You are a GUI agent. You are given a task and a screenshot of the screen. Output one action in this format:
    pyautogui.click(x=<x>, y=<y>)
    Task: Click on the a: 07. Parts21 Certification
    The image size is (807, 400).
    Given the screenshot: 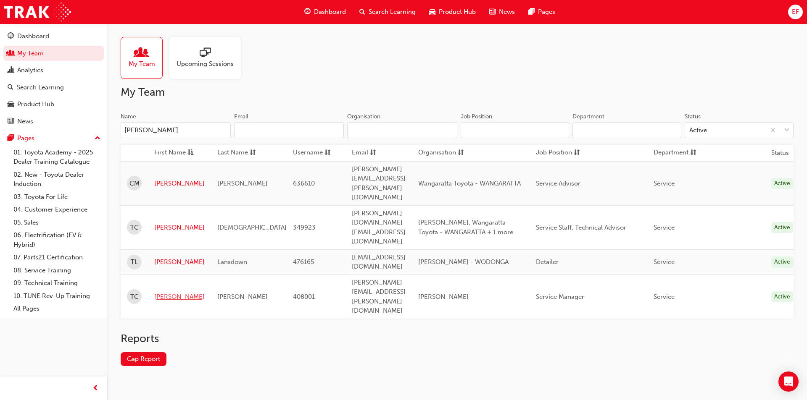 What is the action you would take?
    pyautogui.click(x=57, y=257)
    